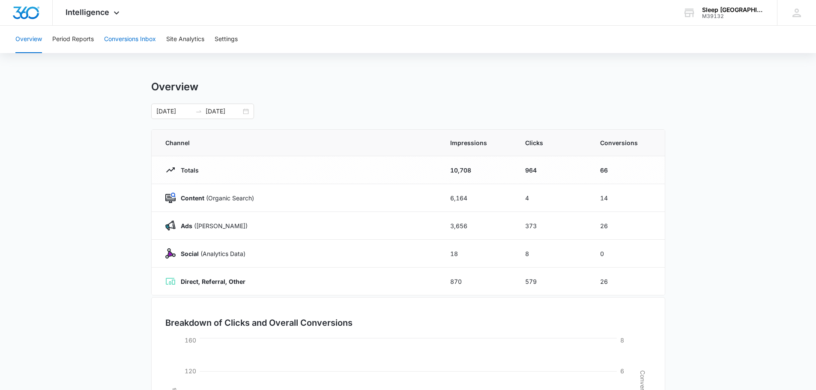 The height and width of the screenshot is (390, 816). Describe the element at coordinates (213, 281) in the screenshot. I see `strong: Direct, Referral, Other` at that location.